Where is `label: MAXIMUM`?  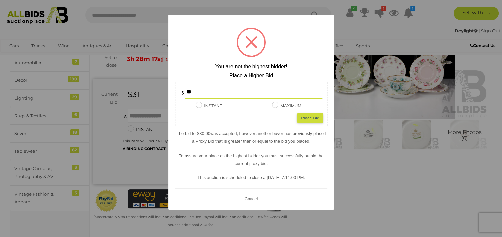 label: MAXIMUM is located at coordinates (287, 106).